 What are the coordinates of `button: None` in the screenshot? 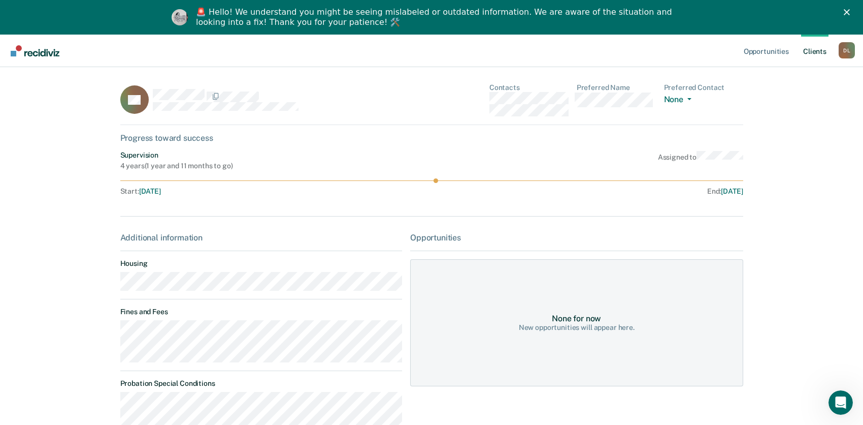 It's located at (680, 100).